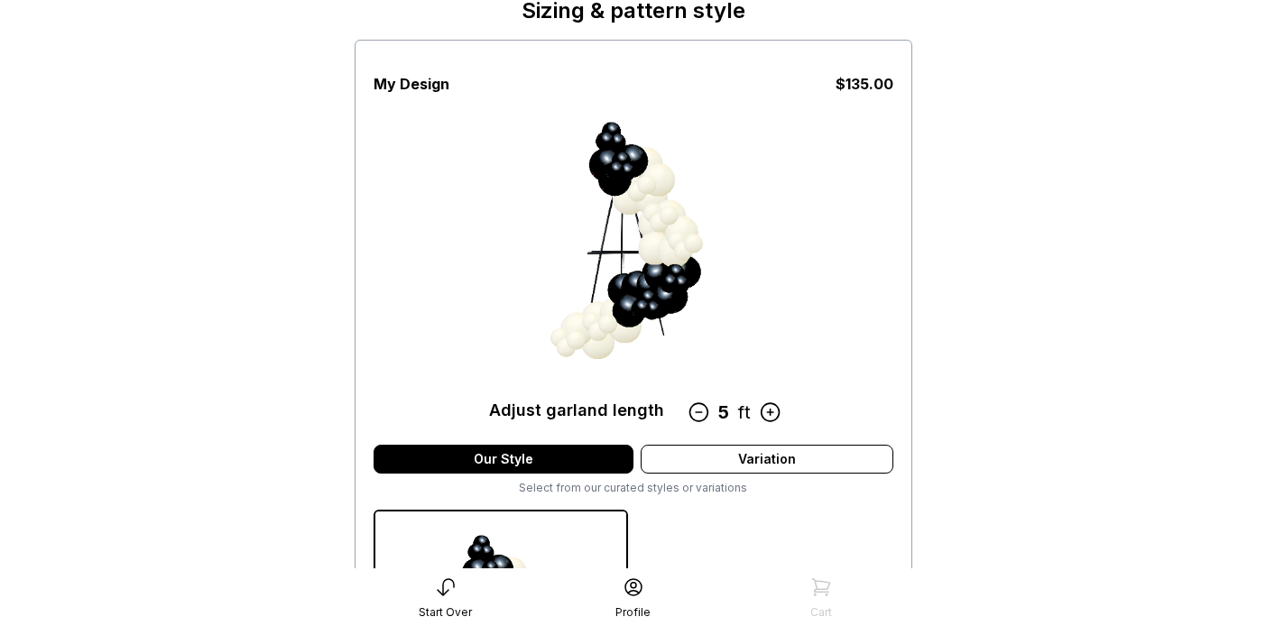 The width and height of the screenshot is (1266, 626). I want to click on div: Adjust garland length, so click(577, 411).